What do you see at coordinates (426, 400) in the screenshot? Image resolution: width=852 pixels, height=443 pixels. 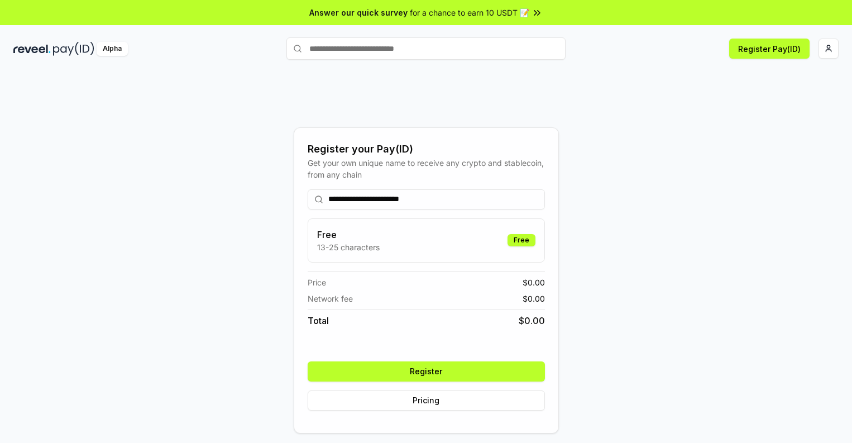 I see `button: Pricing` at bounding box center [426, 400].